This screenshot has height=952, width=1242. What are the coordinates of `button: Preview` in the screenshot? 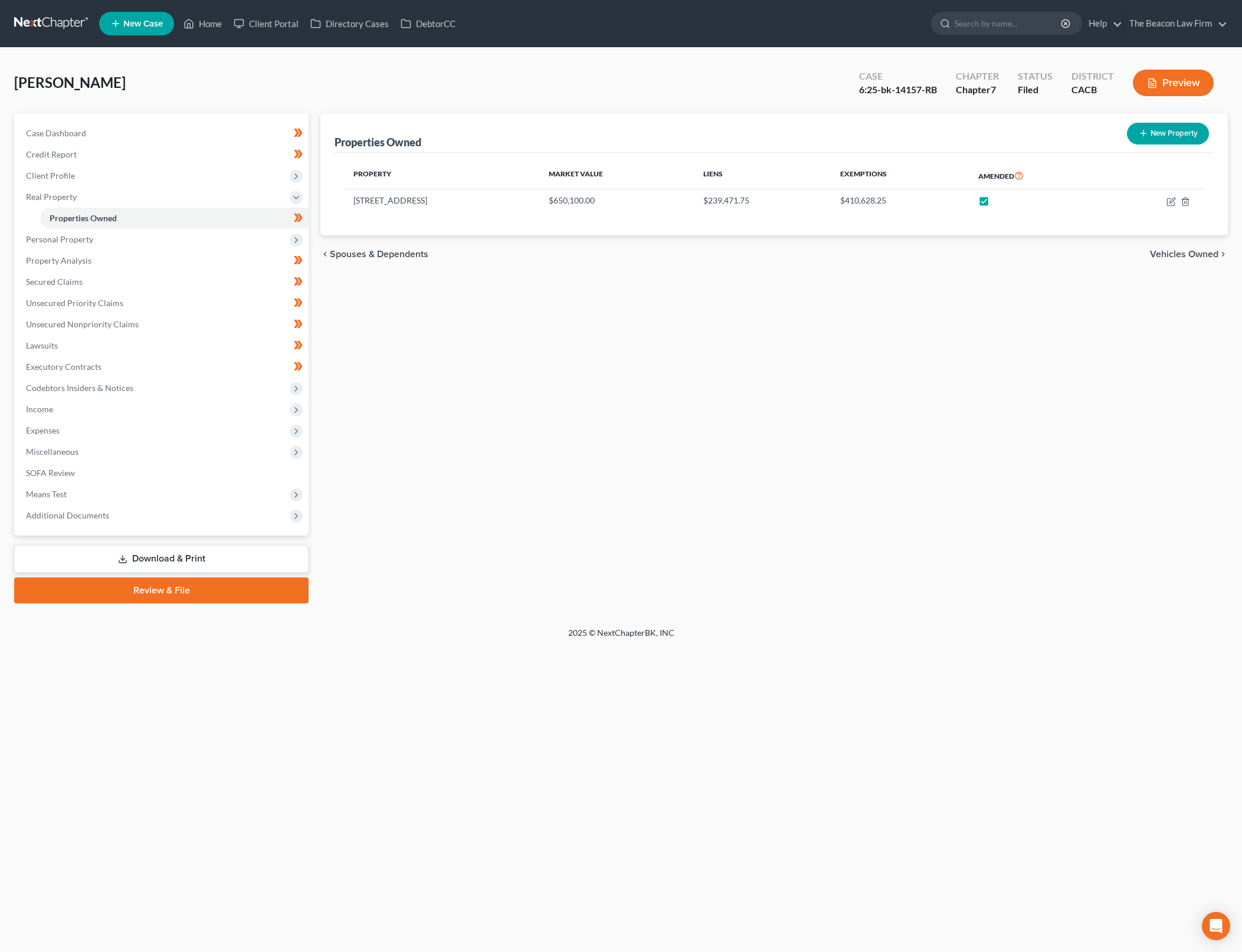 It's located at (1173, 82).